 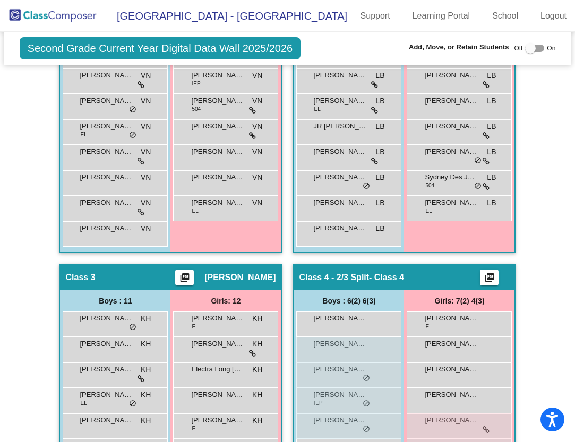 I want to click on span: - Class 4, so click(x=386, y=277).